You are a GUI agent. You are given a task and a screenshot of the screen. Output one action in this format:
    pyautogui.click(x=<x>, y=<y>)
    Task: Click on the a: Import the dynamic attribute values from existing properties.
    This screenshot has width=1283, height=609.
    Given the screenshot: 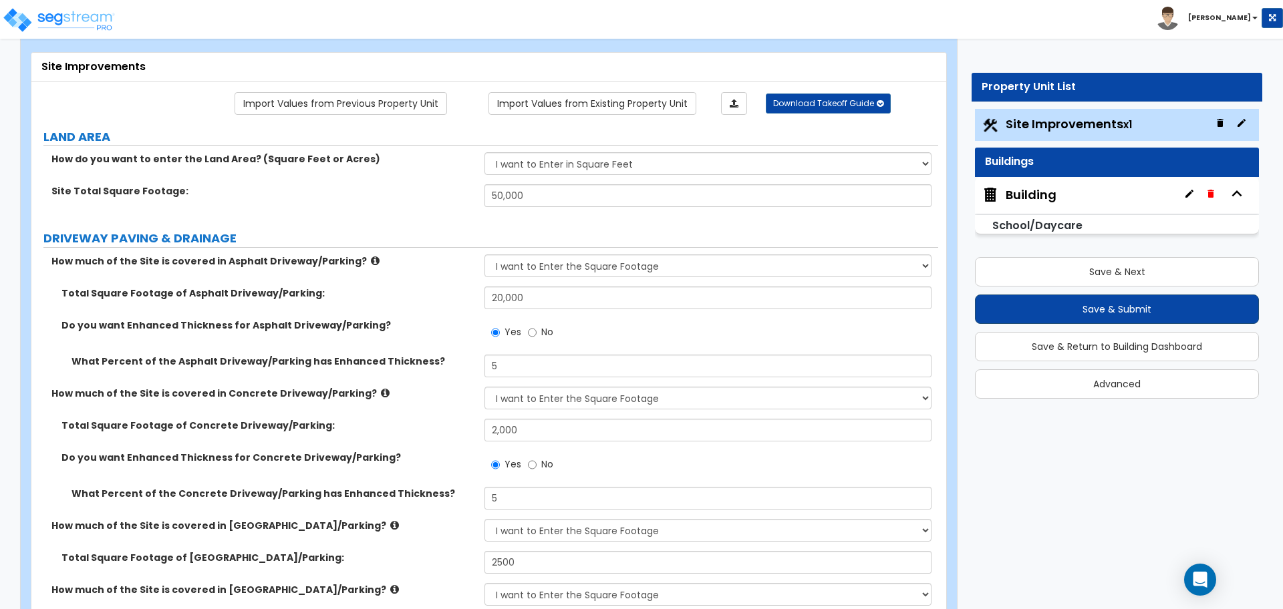 What is the action you would take?
    pyautogui.click(x=592, y=104)
    